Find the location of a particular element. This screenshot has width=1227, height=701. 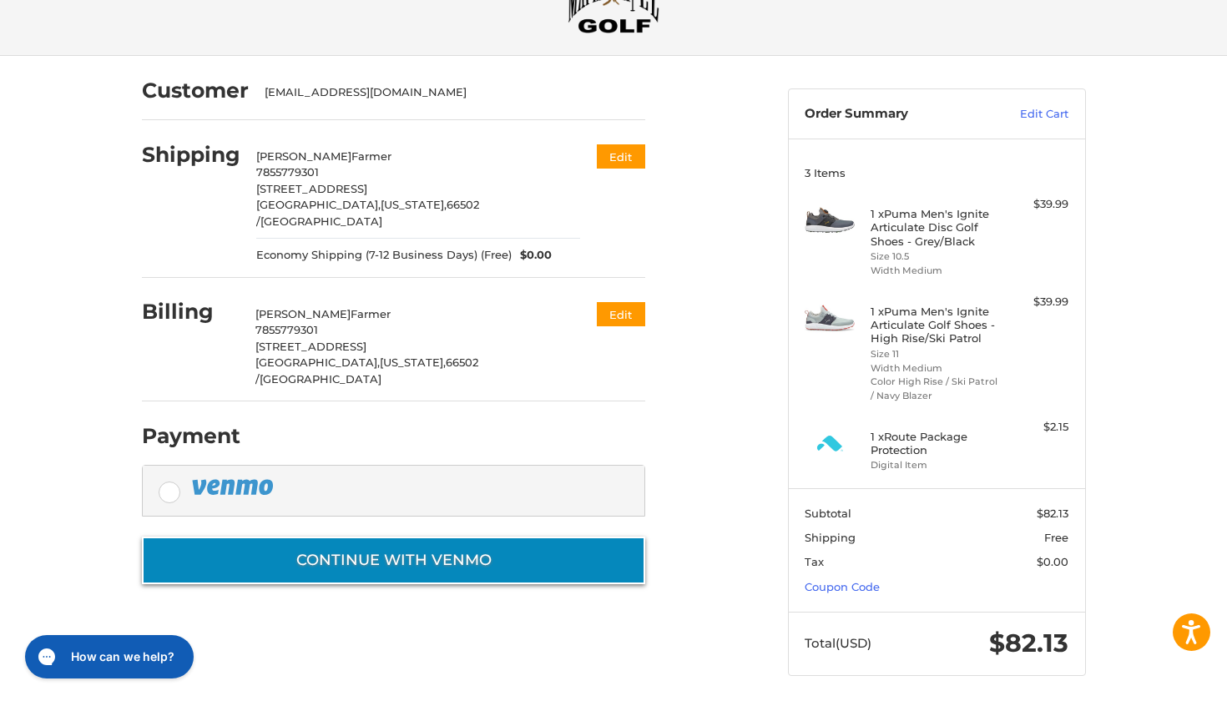

img: PayPal icon is located at coordinates (234, 487).